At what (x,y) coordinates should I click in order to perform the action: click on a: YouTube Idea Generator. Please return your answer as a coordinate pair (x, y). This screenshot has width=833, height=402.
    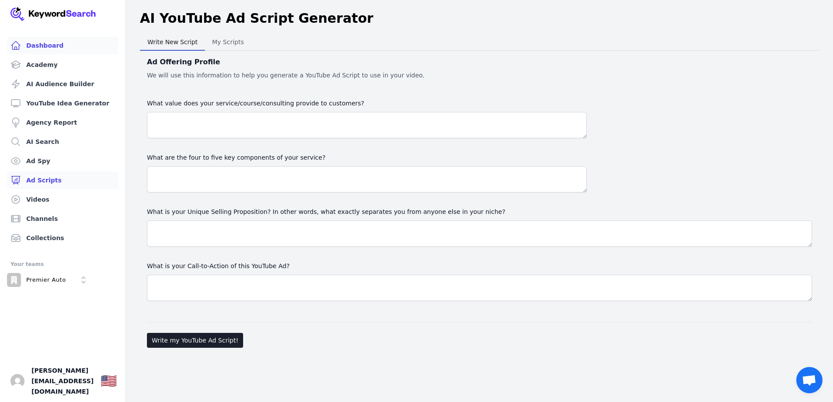
    Looking at the image, I should click on (63, 103).